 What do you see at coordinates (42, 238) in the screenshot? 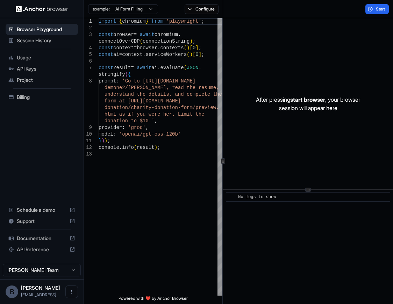
I see `span: Documentation` at bounding box center [42, 238].